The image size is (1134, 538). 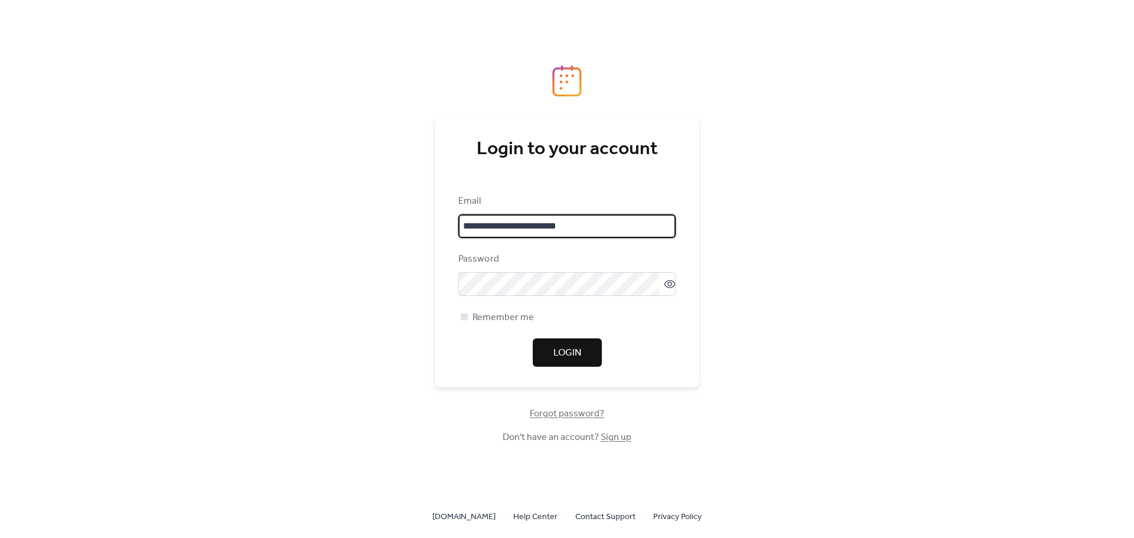 What do you see at coordinates (535, 517) in the screenshot?
I see `span: Help Center` at bounding box center [535, 517].